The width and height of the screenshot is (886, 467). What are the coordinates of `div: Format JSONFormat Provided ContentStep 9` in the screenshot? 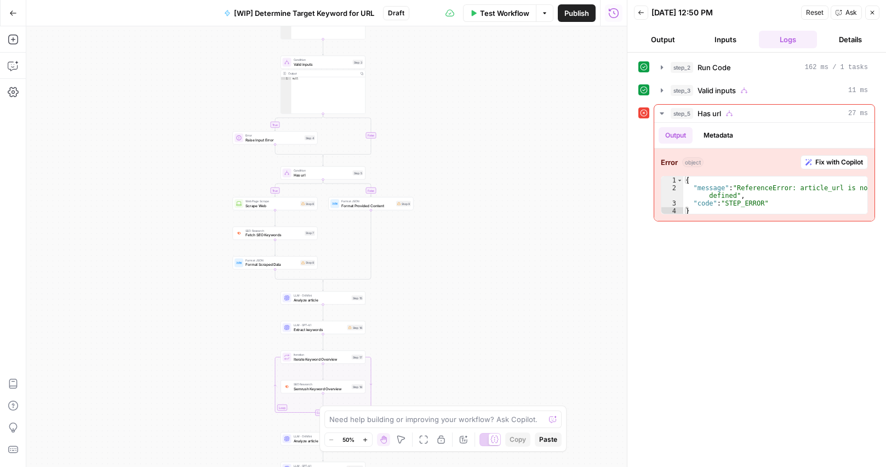 It's located at (371, 204).